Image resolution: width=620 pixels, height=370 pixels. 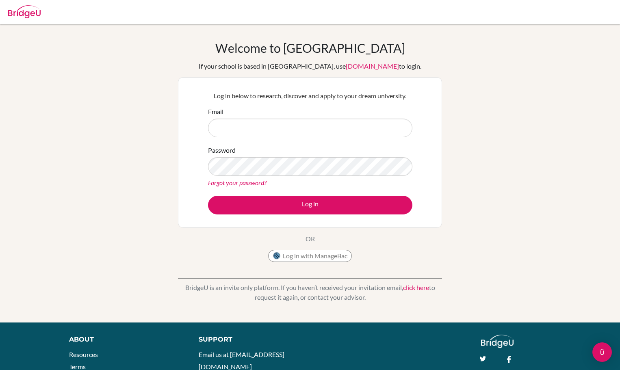 I want to click on a: Forgot your password?, so click(x=237, y=183).